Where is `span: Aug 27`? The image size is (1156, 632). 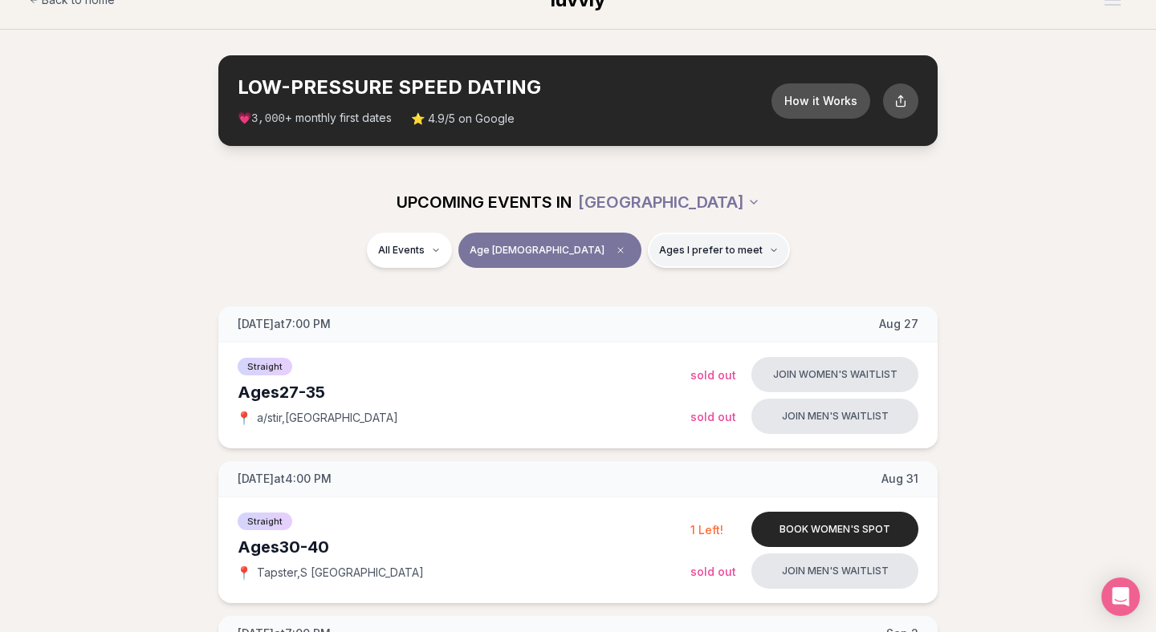
span: Aug 27 is located at coordinates (898, 324).